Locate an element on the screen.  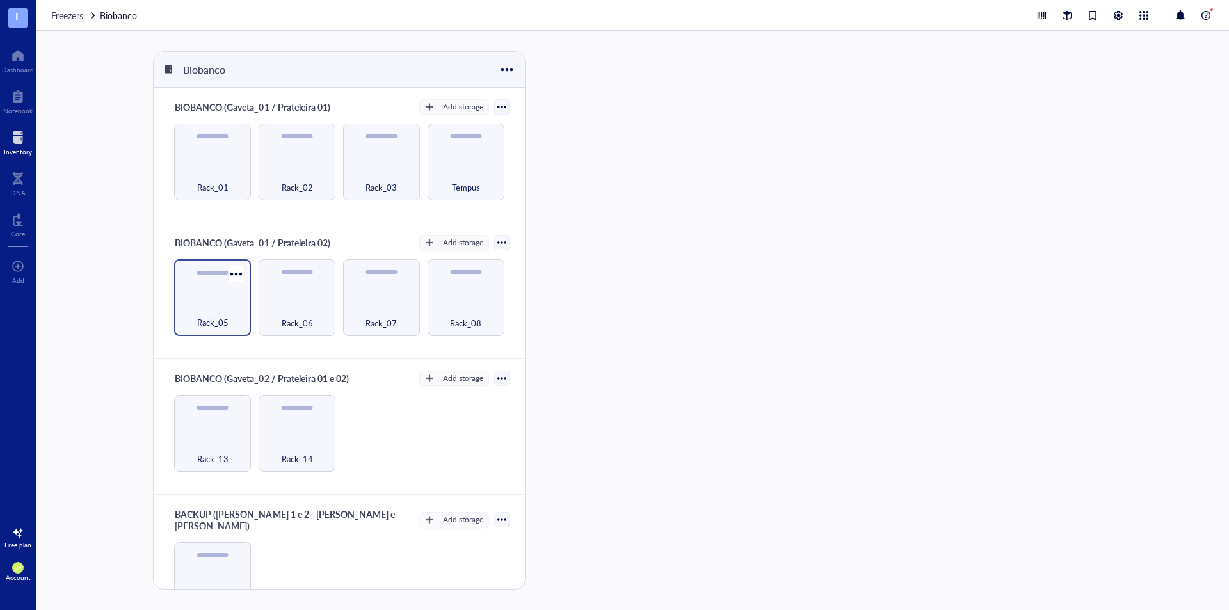
span: Rack_08 is located at coordinates (465, 323).